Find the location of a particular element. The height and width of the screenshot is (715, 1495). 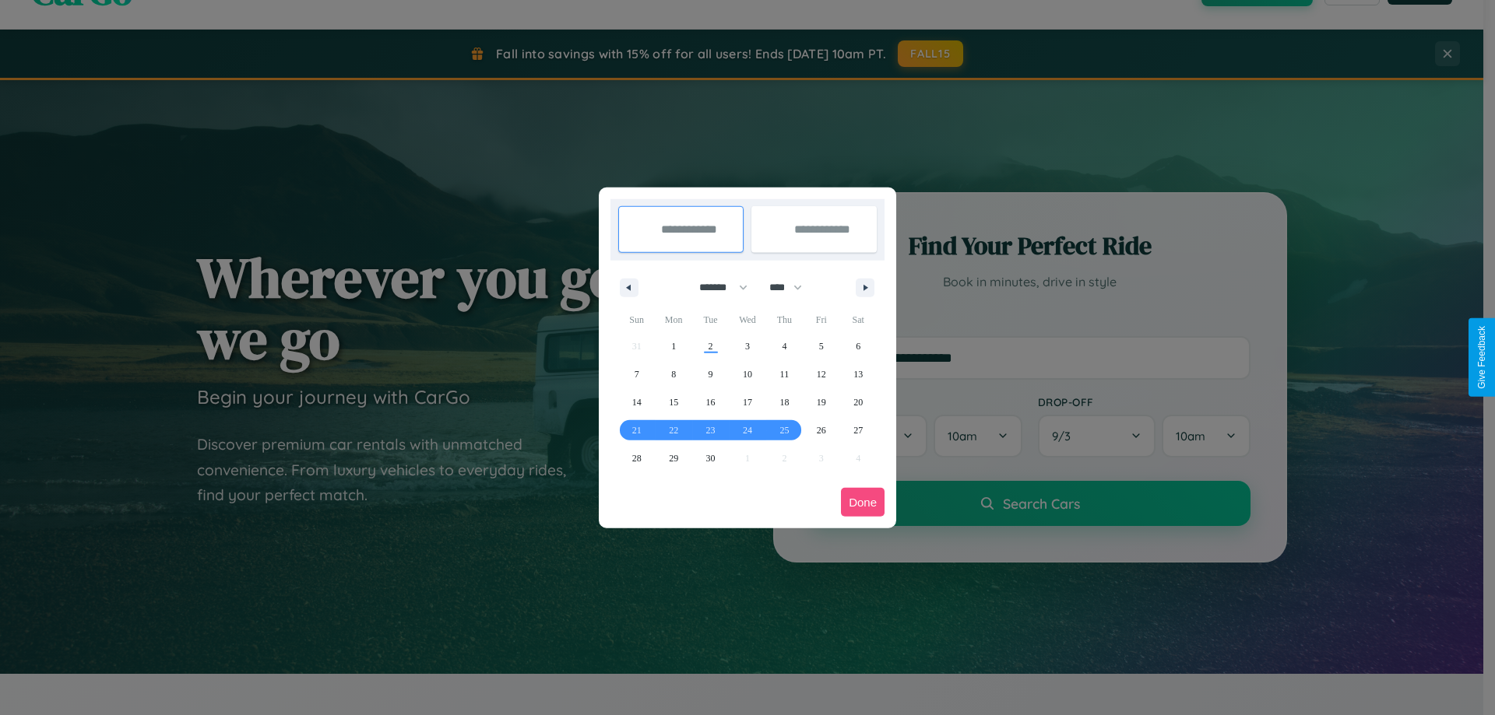

span: 17 is located at coordinates (747, 402).